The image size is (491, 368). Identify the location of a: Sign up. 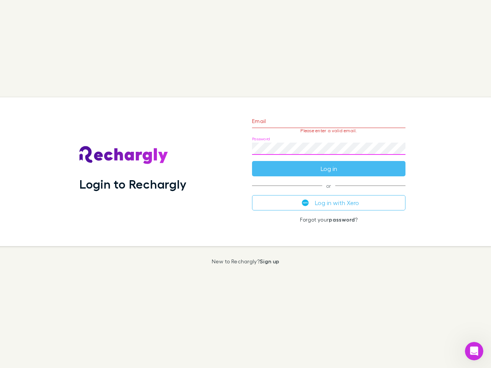
(269, 261).